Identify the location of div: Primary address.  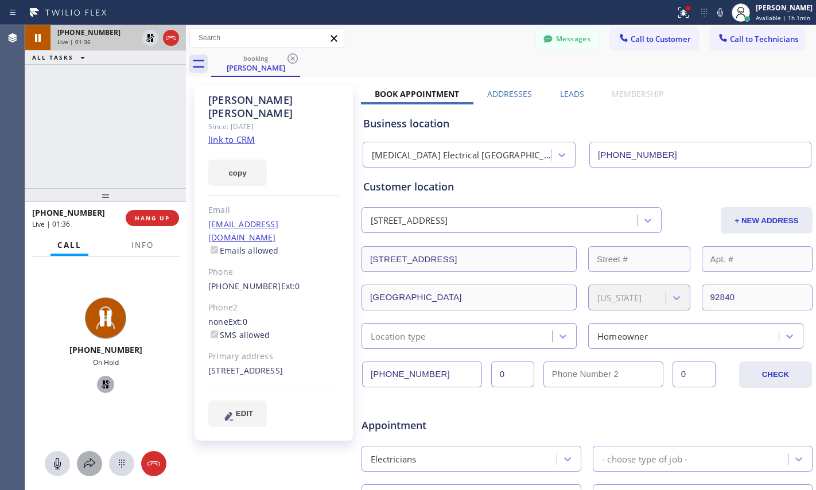
(274, 356).